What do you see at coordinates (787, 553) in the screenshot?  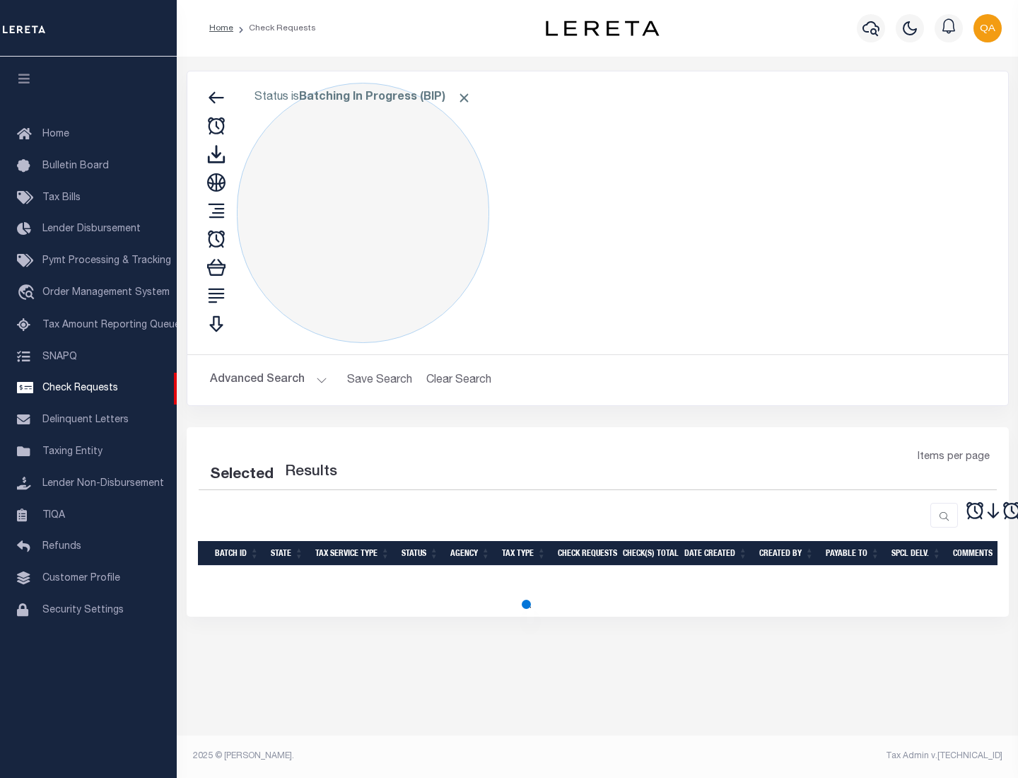 I see `th: Created By` at bounding box center [787, 553].